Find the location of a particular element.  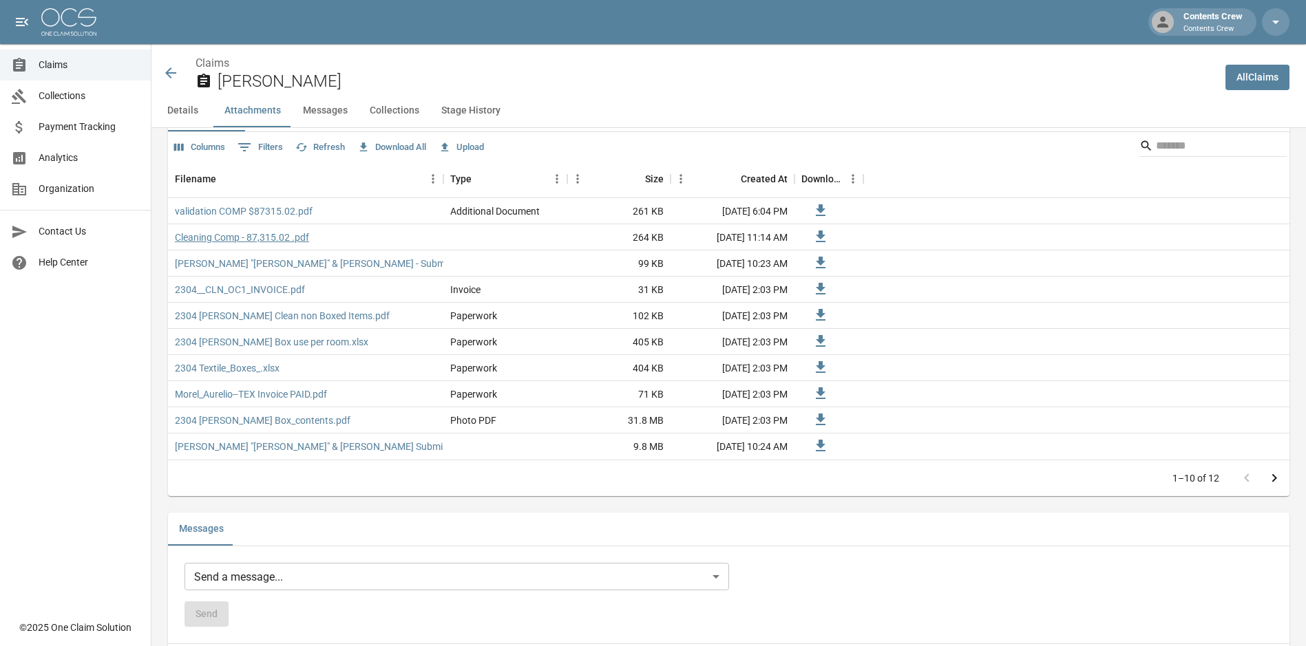

div: 405 KB is located at coordinates (619, 342).